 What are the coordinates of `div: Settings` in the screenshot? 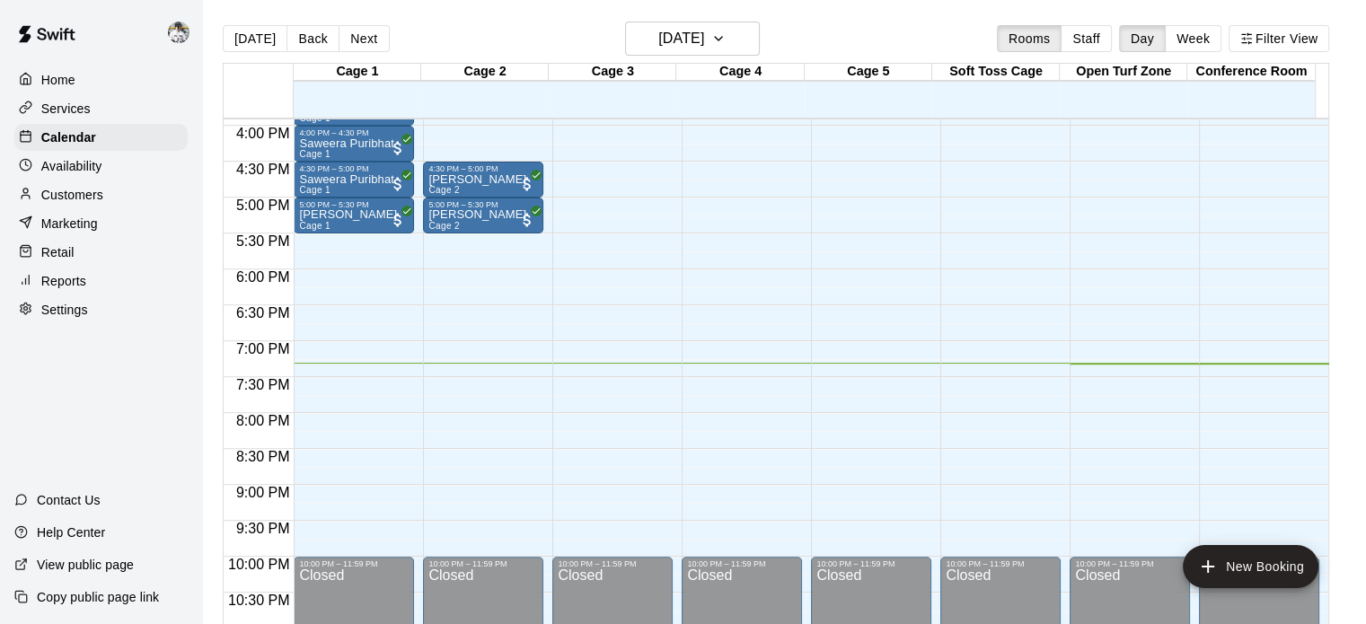 It's located at (101, 310).